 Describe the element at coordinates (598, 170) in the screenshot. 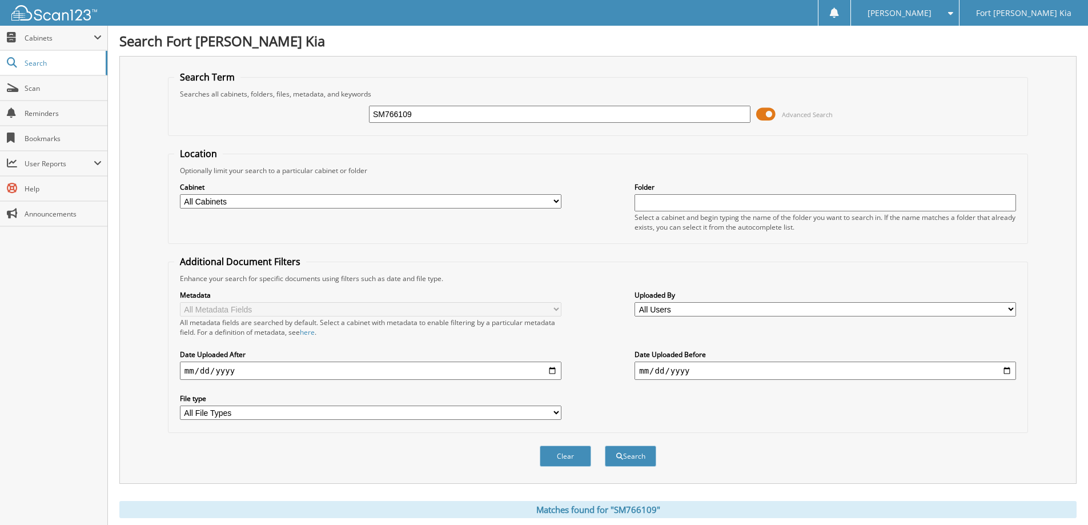

I see `div: Optionally limit your search to a particular cabinet or folder` at that location.